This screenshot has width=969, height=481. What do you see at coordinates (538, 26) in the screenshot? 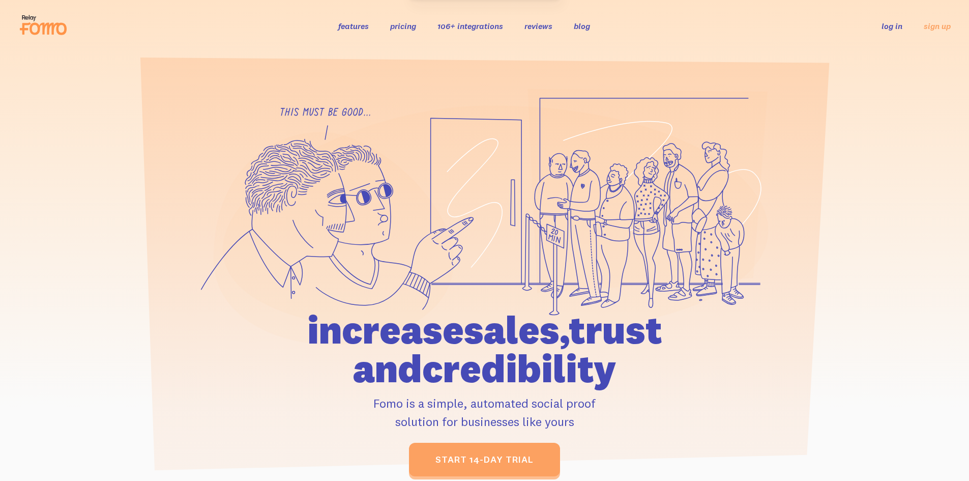
I see `a: reviews` at bounding box center [538, 26].